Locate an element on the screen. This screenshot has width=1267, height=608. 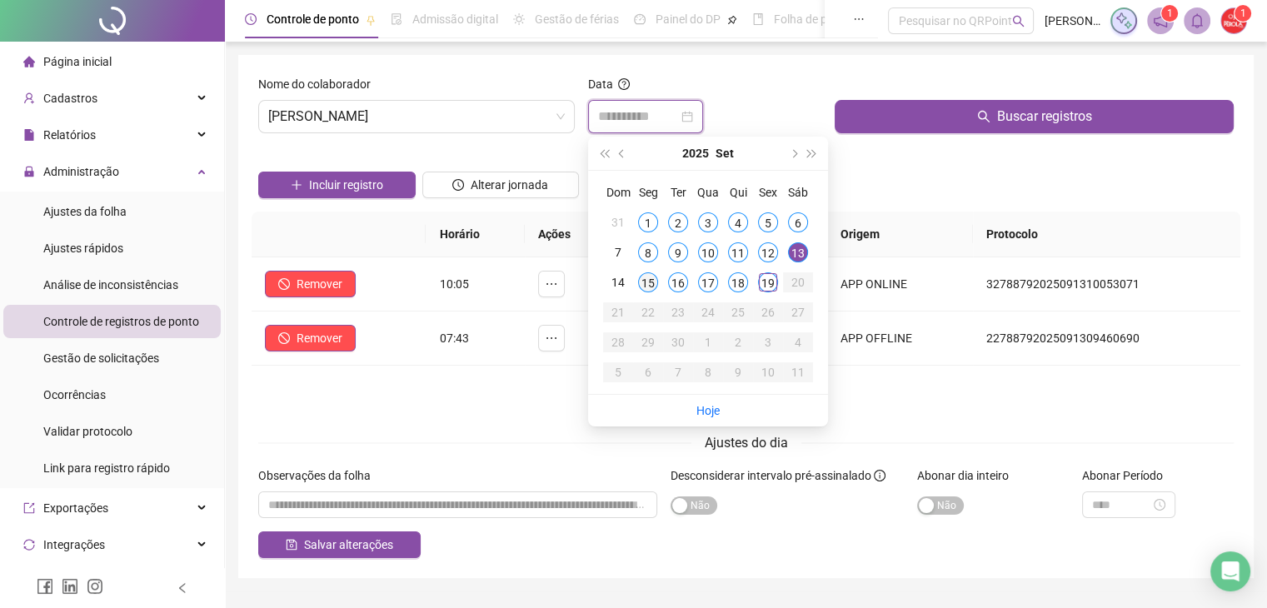
span: save is located at coordinates (292, 545).